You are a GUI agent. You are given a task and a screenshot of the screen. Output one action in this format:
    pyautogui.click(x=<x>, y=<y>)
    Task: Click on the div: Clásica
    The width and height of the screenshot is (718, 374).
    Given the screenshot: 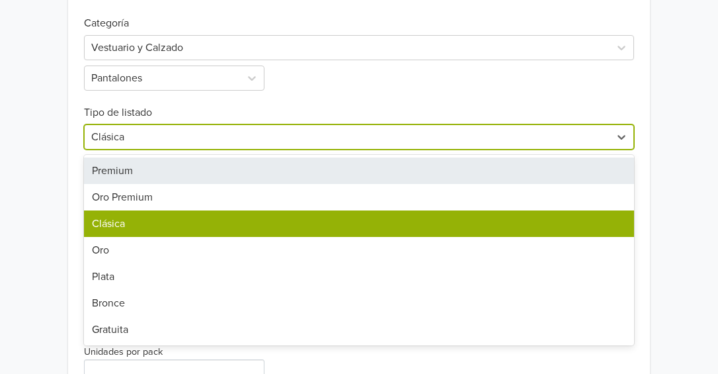 What is the action you would take?
    pyautogui.click(x=359, y=224)
    